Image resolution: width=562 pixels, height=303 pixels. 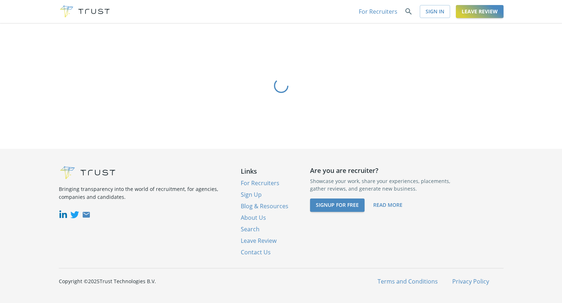 What do you see at coordinates (480, 12) in the screenshot?
I see `span: Leave Review` at bounding box center [480, 12].